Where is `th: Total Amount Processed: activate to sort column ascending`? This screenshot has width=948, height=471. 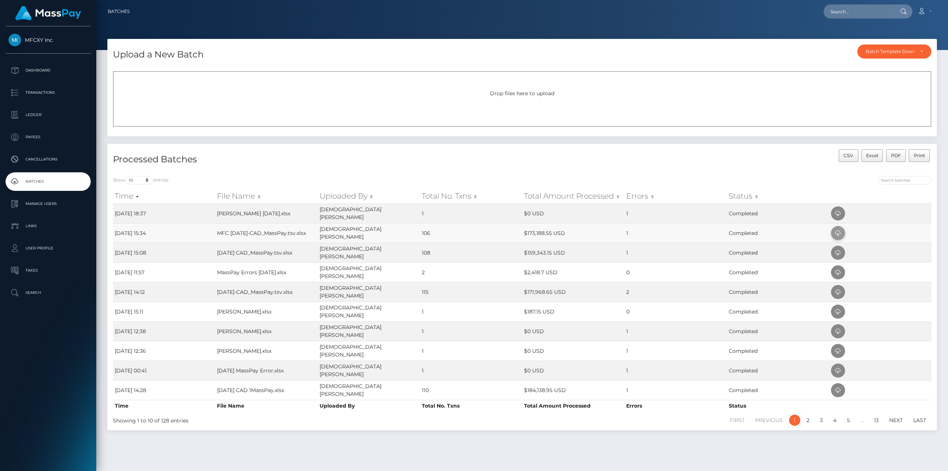 th: Total Amount Processed: activate to sort column ascending is located at coordinates (573, 196).